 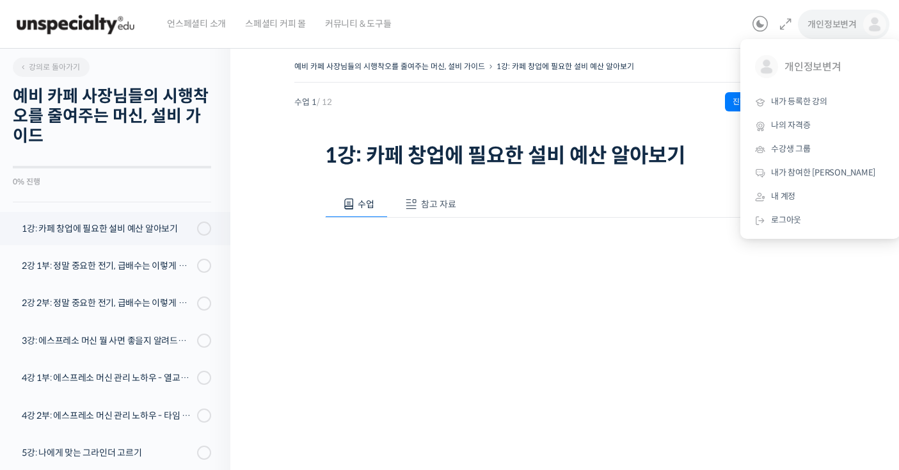 I want to click on div: 4강 2부: 에스프레소 머신 관리 노하우 - 타임 온오프, 자동청소, 프리인퓨전 기능의 활용, so click(x=108, y=415).